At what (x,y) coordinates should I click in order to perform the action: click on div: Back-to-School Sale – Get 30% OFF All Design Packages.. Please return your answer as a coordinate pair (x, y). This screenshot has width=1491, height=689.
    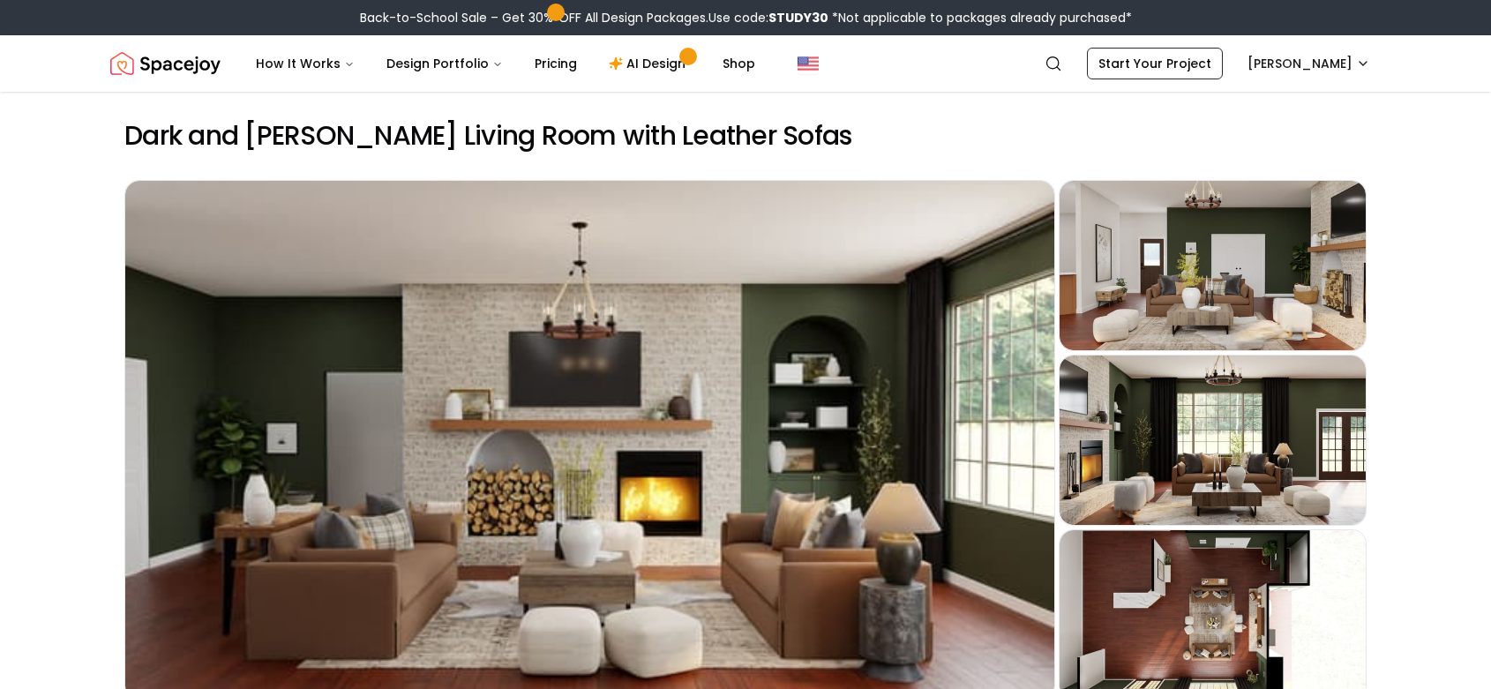
    Looking at the image, I should click on (746, 18).